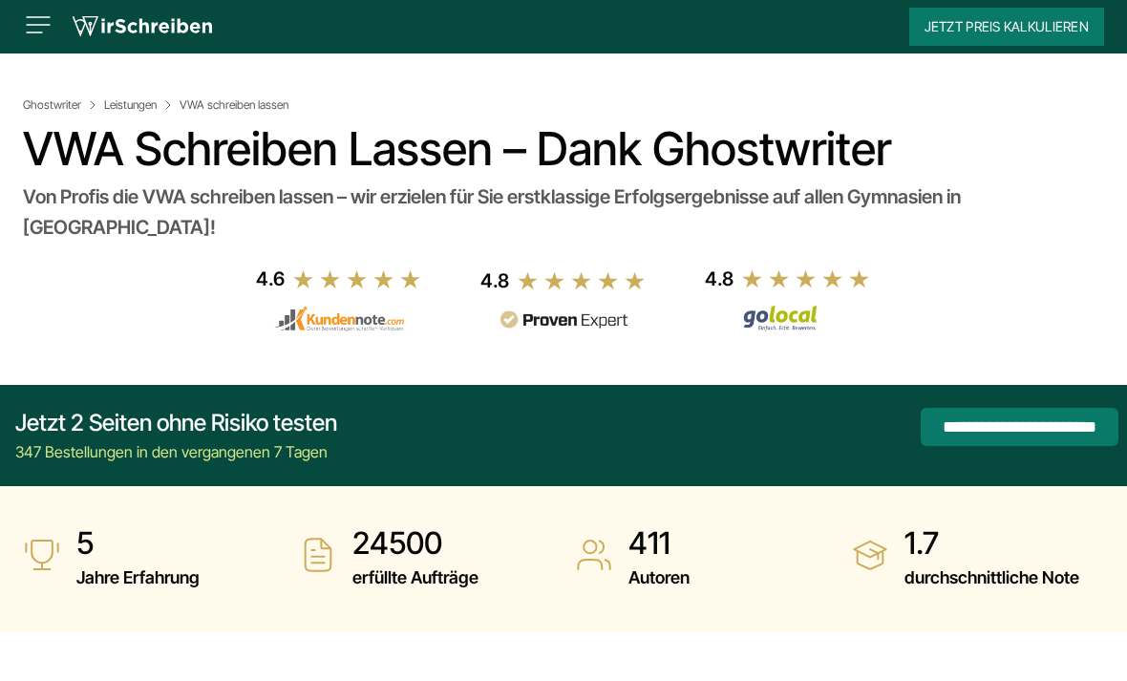 This screenshot has width=1127, height=681. What do you see at coordinates (992, 544) in the screenshot?
I see `strong: 1.7` at bounding box center [992, 544].